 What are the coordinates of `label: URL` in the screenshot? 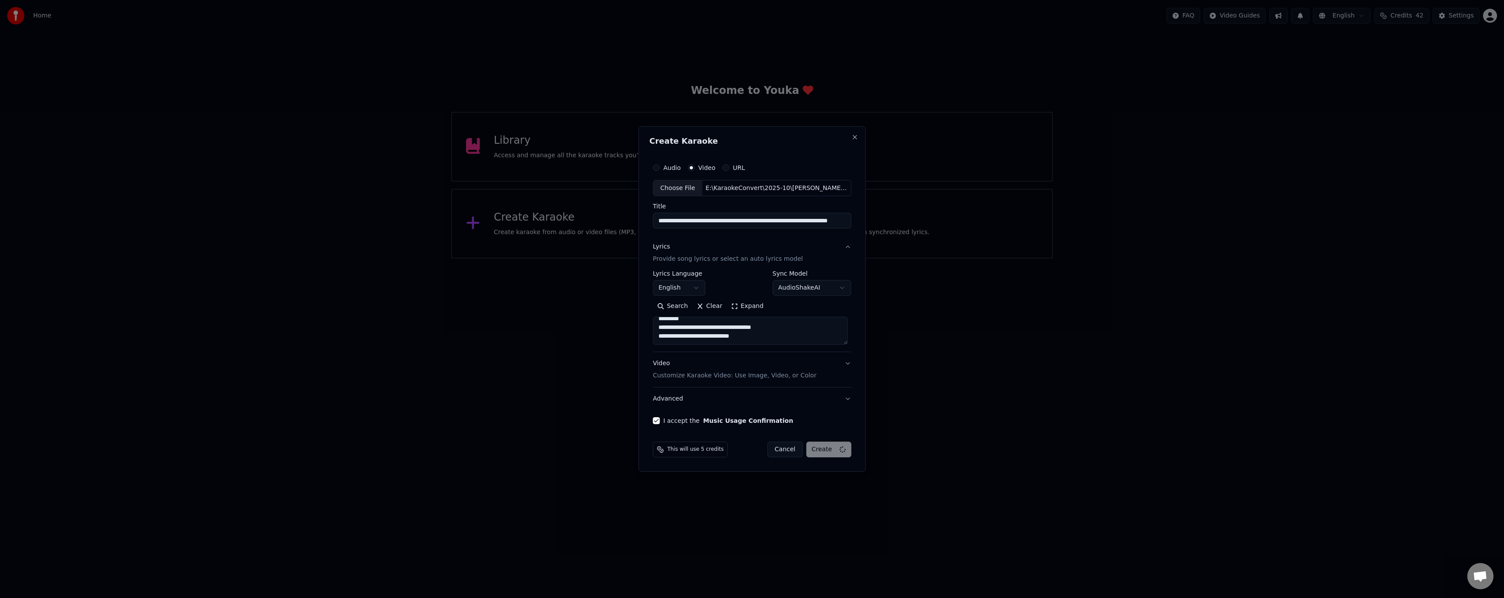 It's located at (739, 168).